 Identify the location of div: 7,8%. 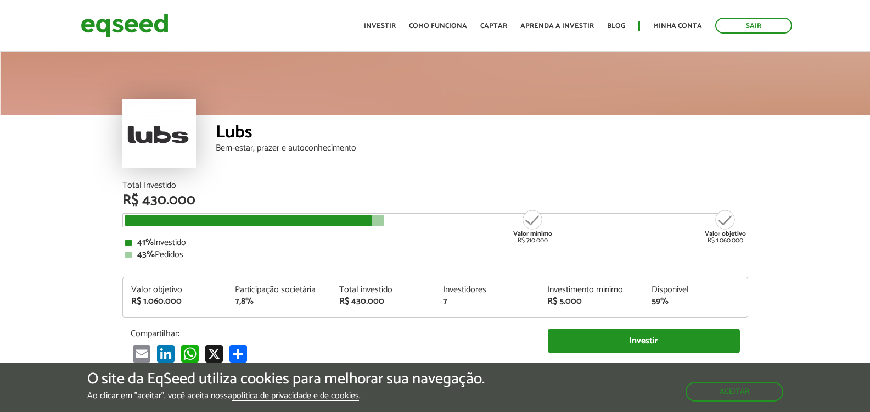
(279, 301).